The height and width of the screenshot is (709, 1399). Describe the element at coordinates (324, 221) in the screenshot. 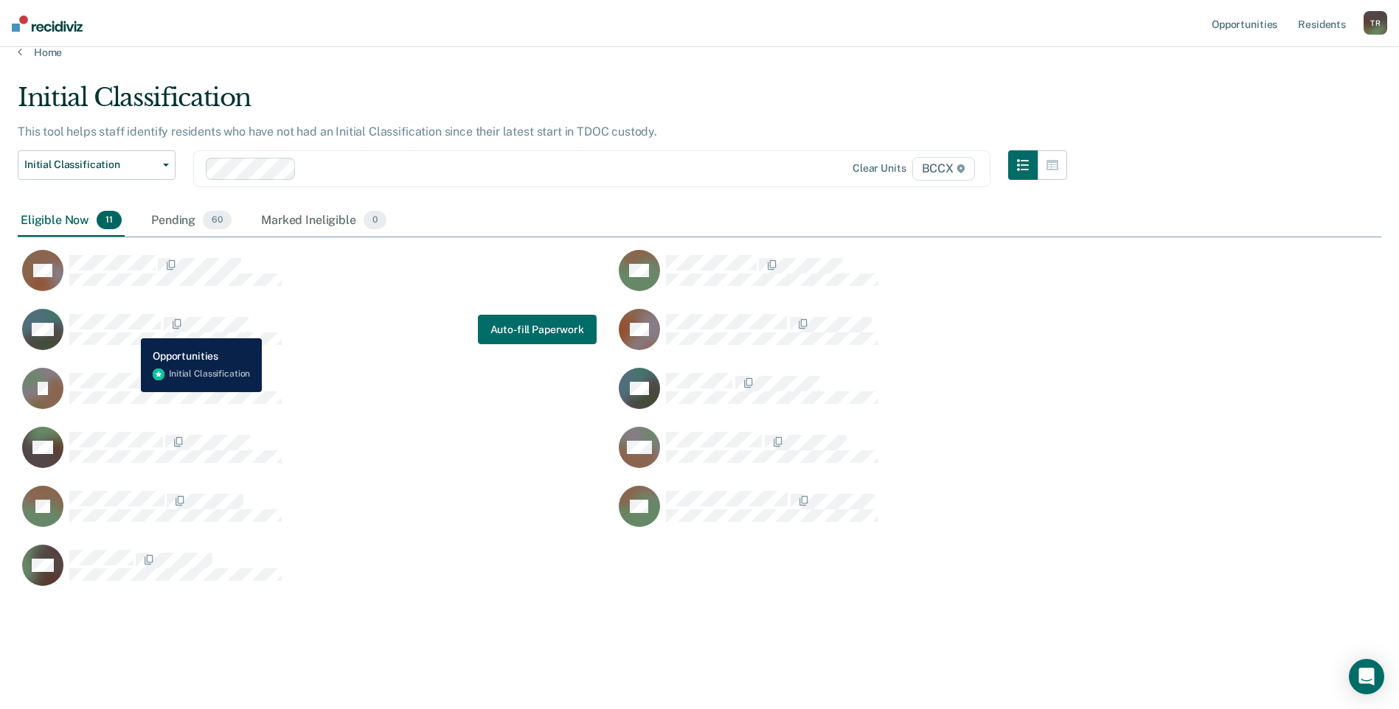

I see `div: Marked Ineligible0` at that location.